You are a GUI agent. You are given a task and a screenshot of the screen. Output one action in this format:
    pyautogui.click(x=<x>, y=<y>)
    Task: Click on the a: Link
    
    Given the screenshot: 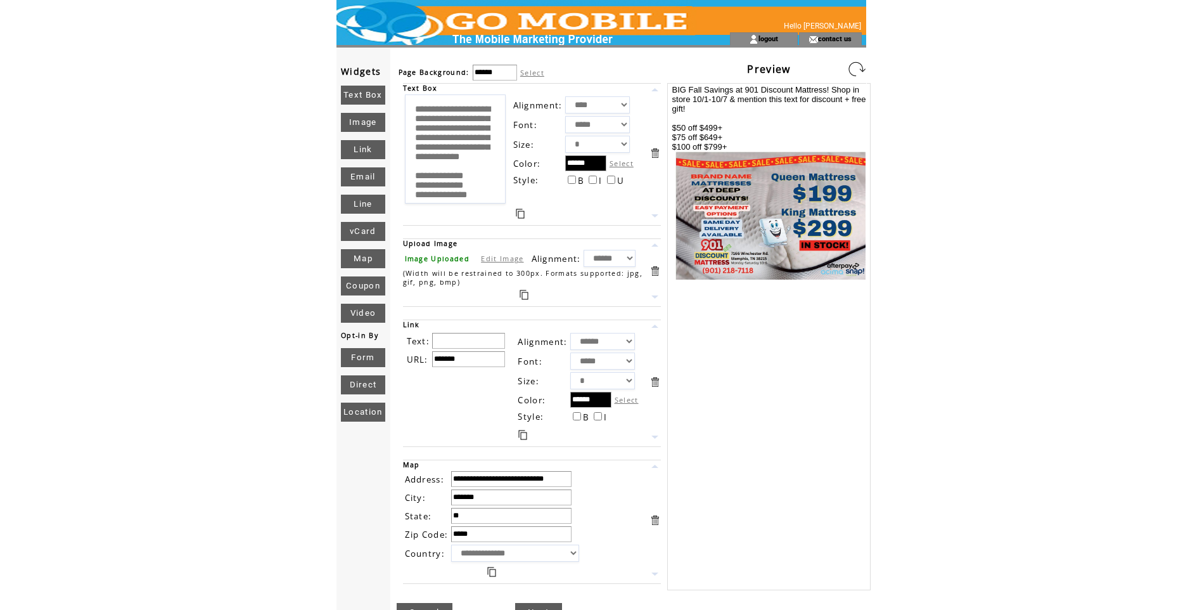 What is the action you would take?
    pyautogui.click(x=363, y=150)
    